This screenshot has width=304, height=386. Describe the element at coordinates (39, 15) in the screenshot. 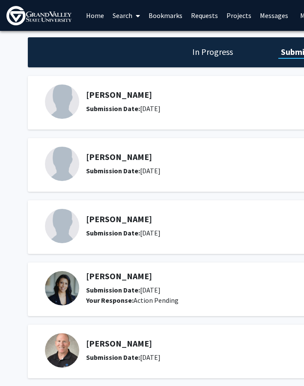

I see `img: Grand Valley State University Logo` at that location.